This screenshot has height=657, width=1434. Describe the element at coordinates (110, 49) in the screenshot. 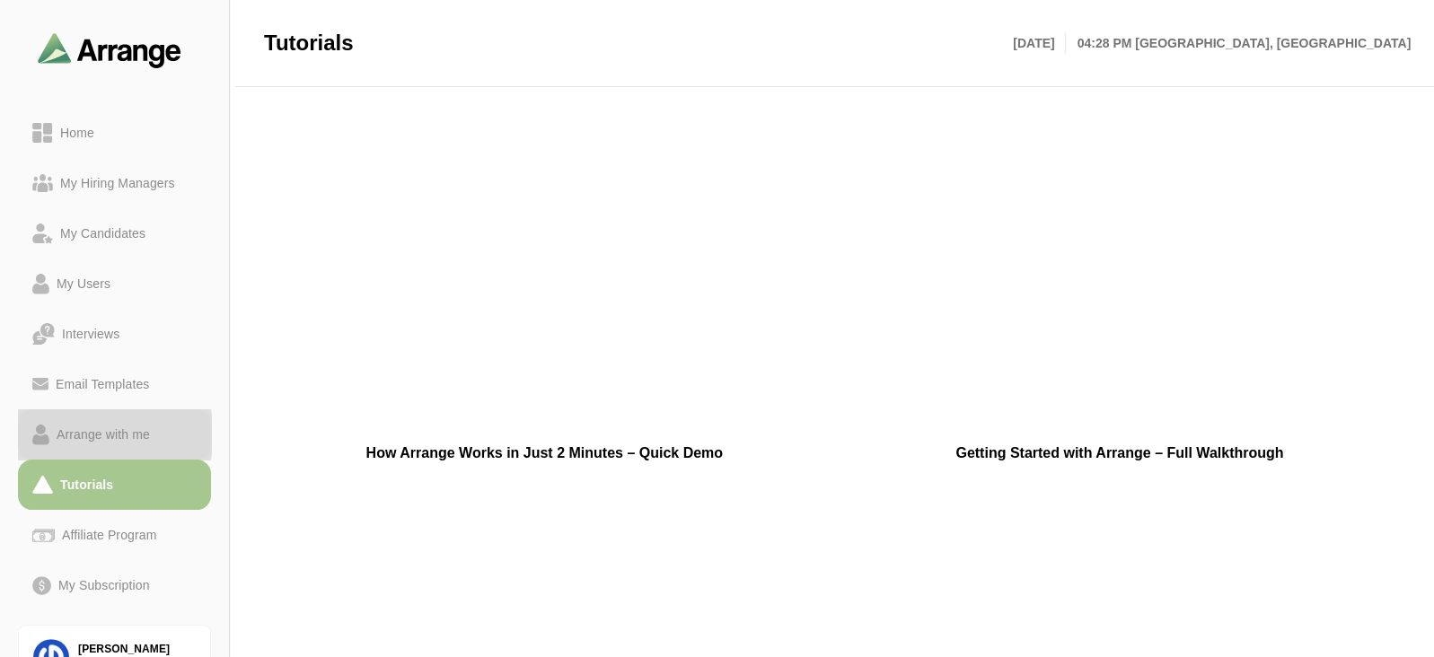

I see `img: arrangeai-name-small-logo.4d2b8aee.svg` at that location.